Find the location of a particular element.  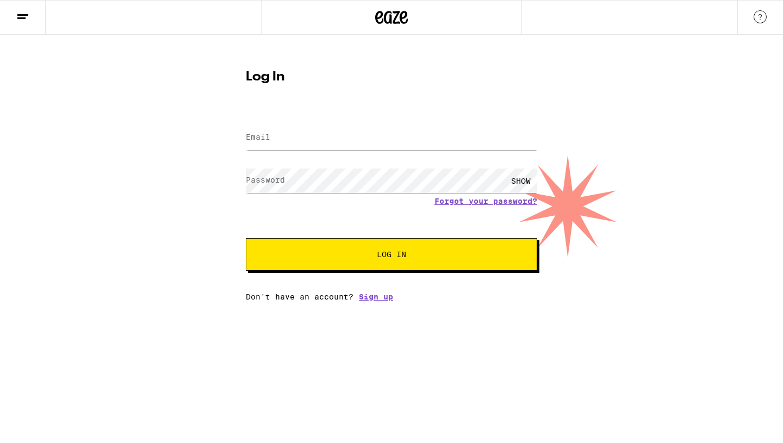

label: Password is located at coordinates (265, 180).